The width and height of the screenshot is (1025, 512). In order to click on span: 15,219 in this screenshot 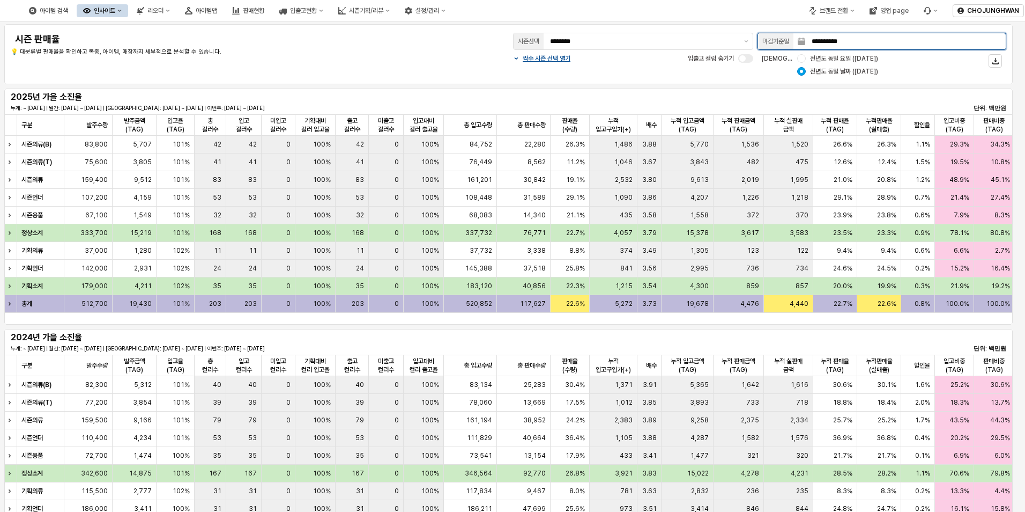, I will do `click(141, 233)`.